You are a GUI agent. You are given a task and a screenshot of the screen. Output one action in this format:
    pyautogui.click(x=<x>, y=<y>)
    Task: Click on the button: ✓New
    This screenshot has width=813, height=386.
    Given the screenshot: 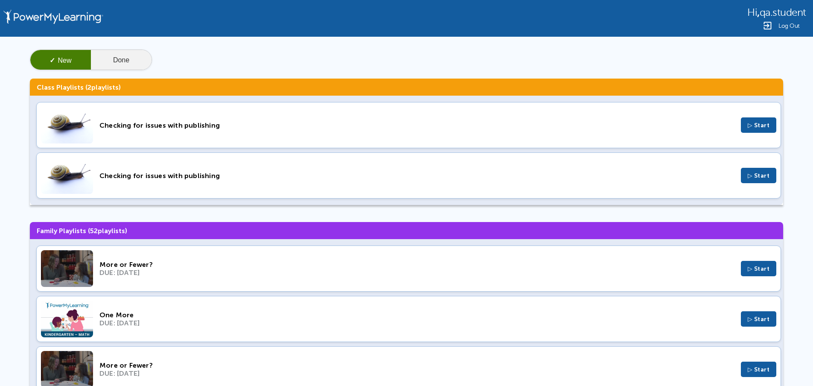 What is the action you would take?
    pyautogui.click(x=61, y=60)
    